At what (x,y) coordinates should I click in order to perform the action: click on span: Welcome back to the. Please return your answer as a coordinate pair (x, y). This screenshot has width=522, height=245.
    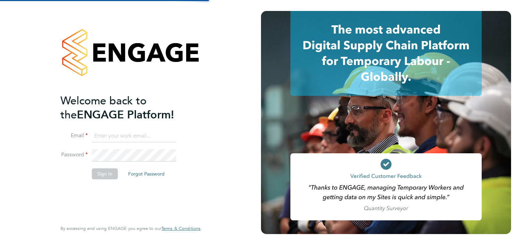
    Looking at the image, I should click on (103, 108).